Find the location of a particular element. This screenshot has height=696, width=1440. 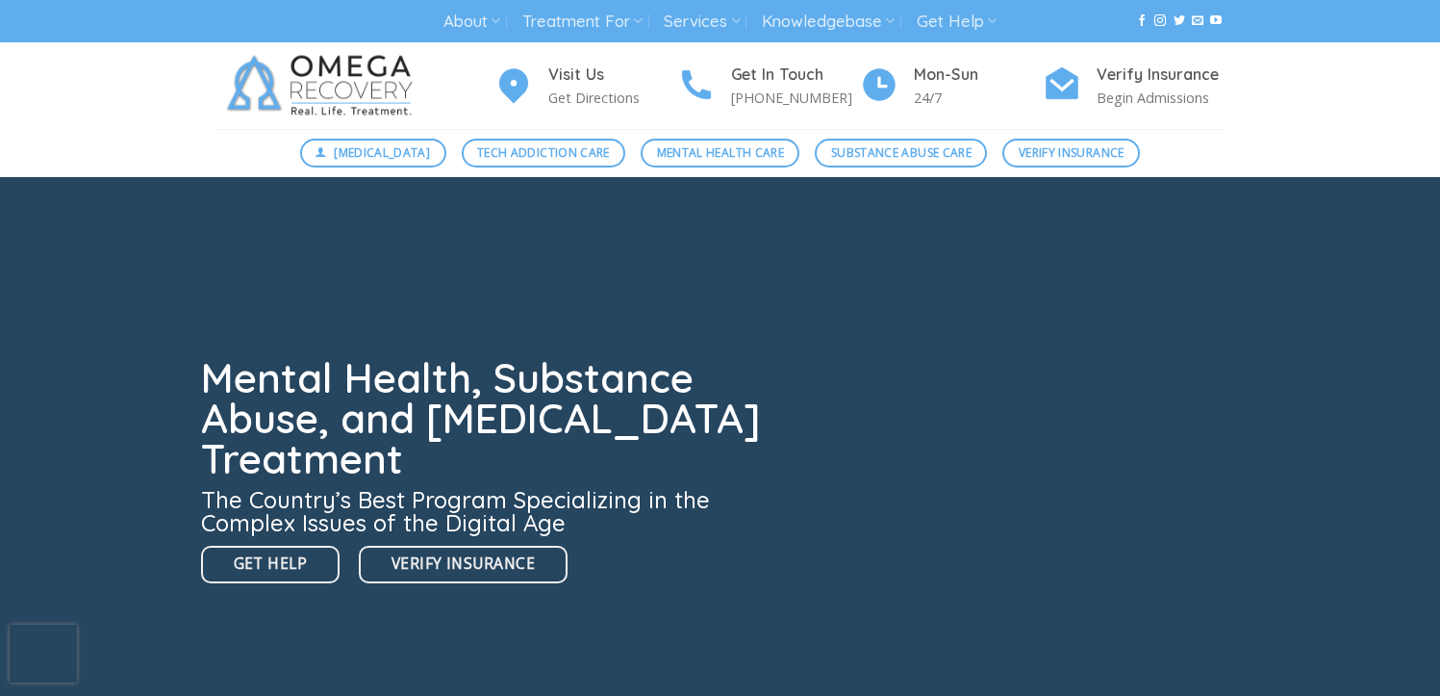

a: Follow on Facebook is located at coordinates (1142, 21).